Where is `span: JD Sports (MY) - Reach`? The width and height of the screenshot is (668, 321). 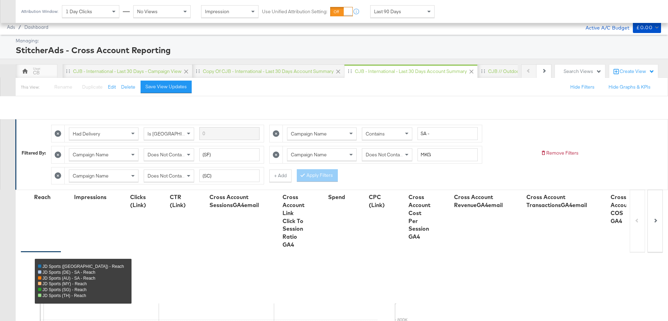
span: JD Sports (MY) - Reach is located at coordinates (64, 284).